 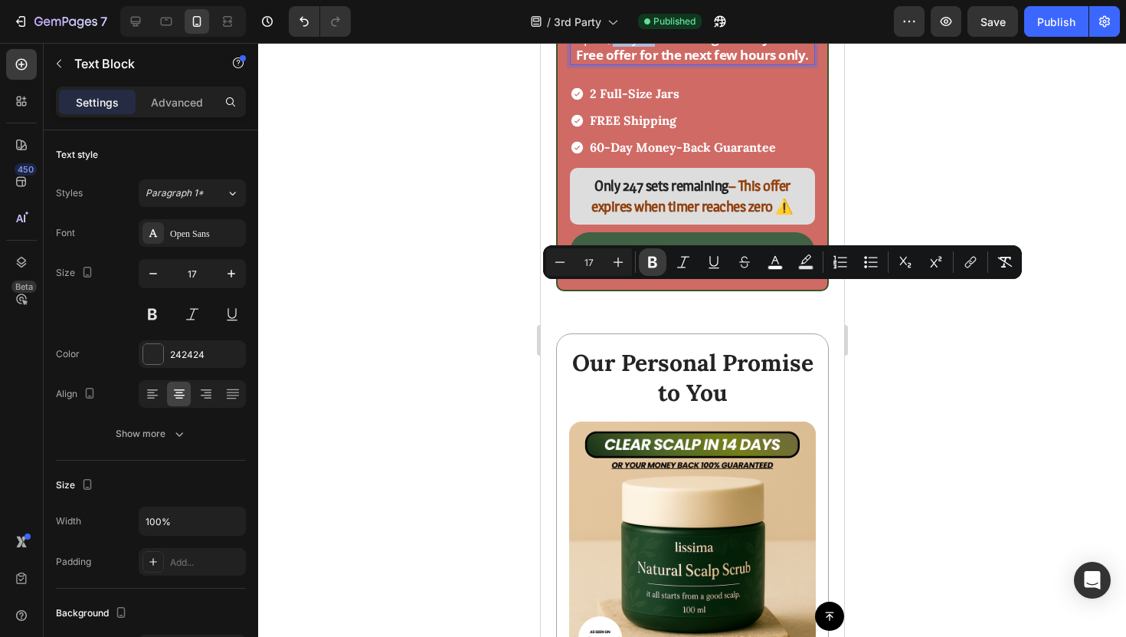 I want to click on div: Open Intercom Messenger, so click(x=1093, y=580).